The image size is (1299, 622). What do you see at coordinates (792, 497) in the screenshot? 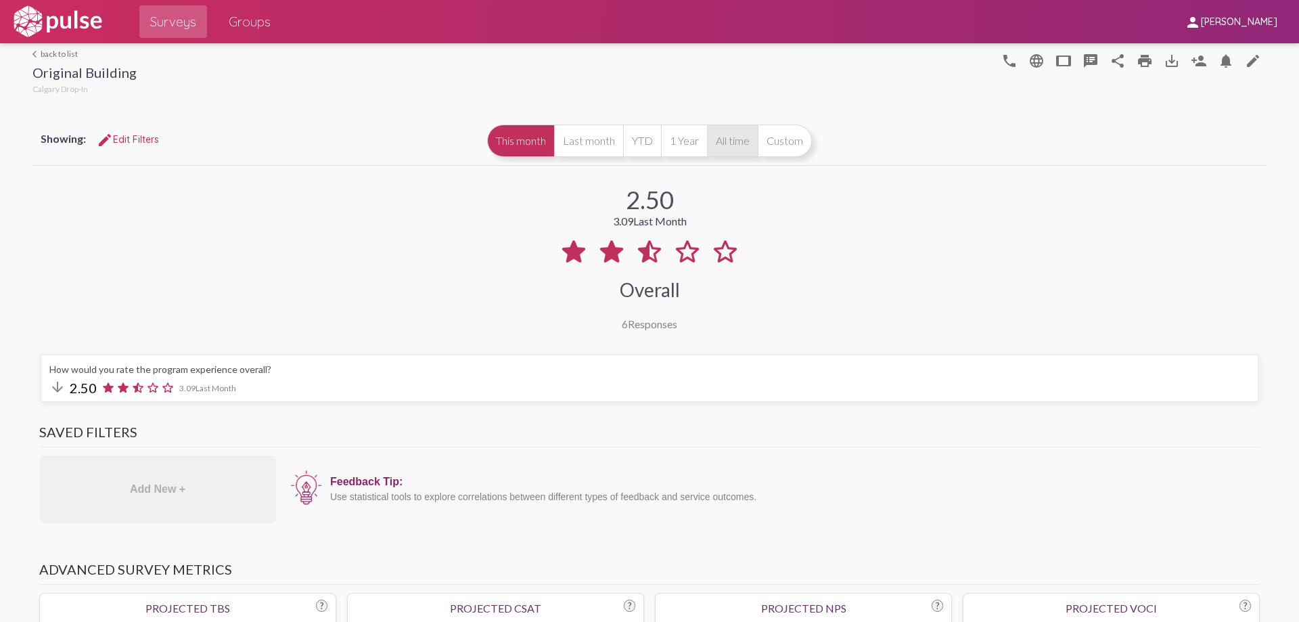
I see `div: Use statistical tools to explore correlations between different types of feedback and service out...` at bounding box center [792, 497].